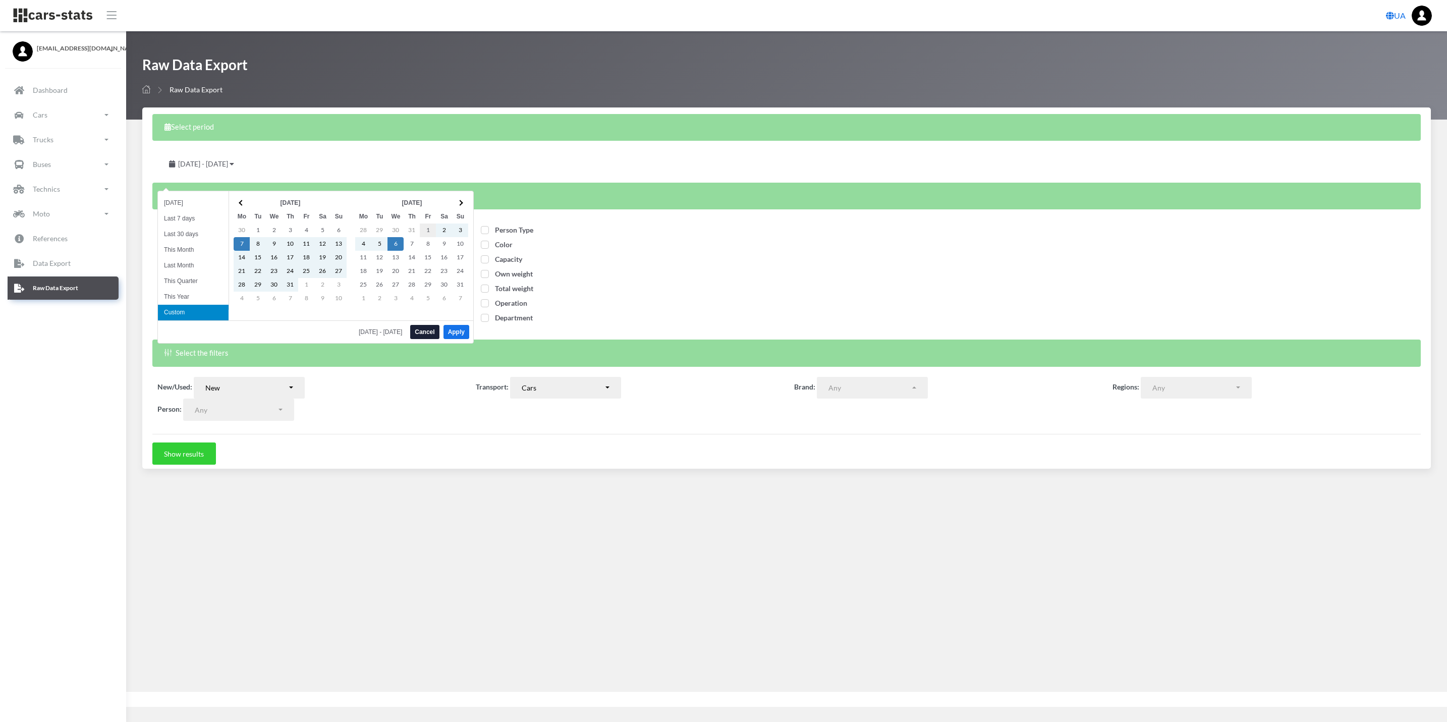 The image size is (1447, 722). I want to click on th: Fr, so click(306, 216).